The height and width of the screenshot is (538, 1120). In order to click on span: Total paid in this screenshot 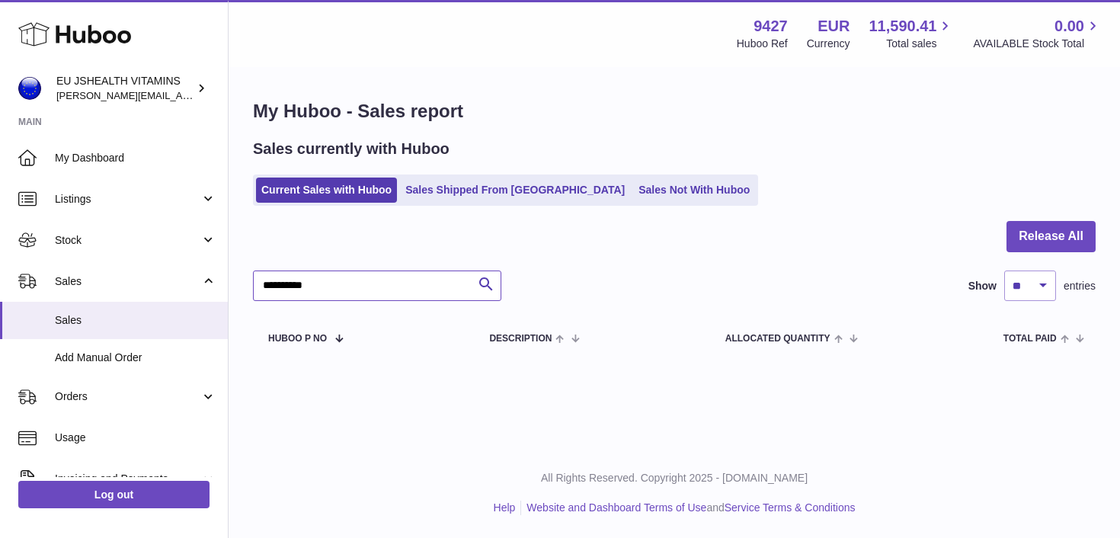, I will do `click(1030, 338)`.